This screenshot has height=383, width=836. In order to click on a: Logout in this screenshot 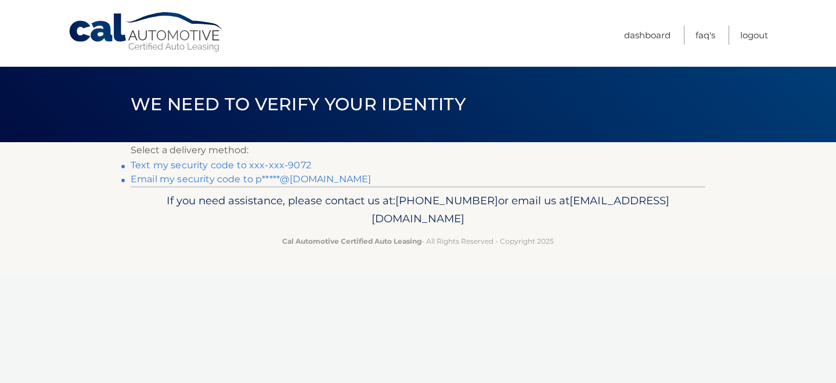, I will do `click(754, 35)`.